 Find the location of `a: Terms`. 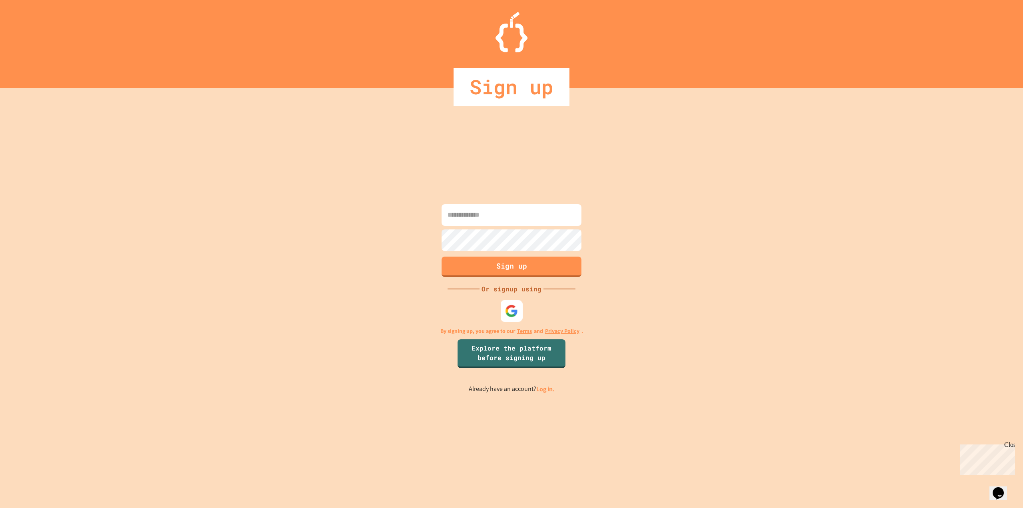

a: Terms is located at coordinates (524, 331).